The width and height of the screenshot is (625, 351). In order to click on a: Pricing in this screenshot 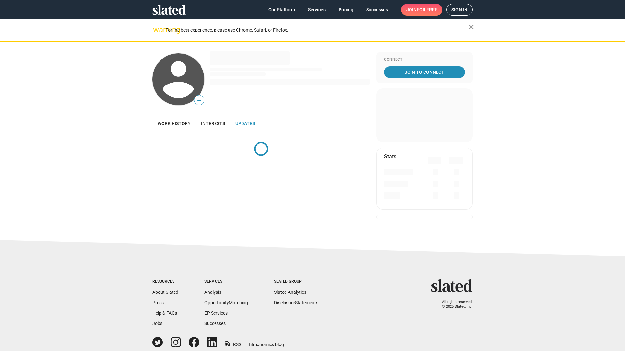, I will do `click(346, 10)`.